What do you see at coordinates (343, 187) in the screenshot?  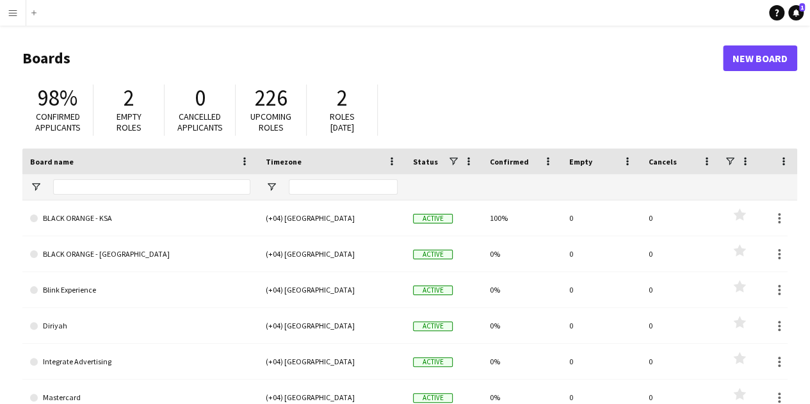 I see `input: Timezone Filter Input` at bounding box center [343, 187].